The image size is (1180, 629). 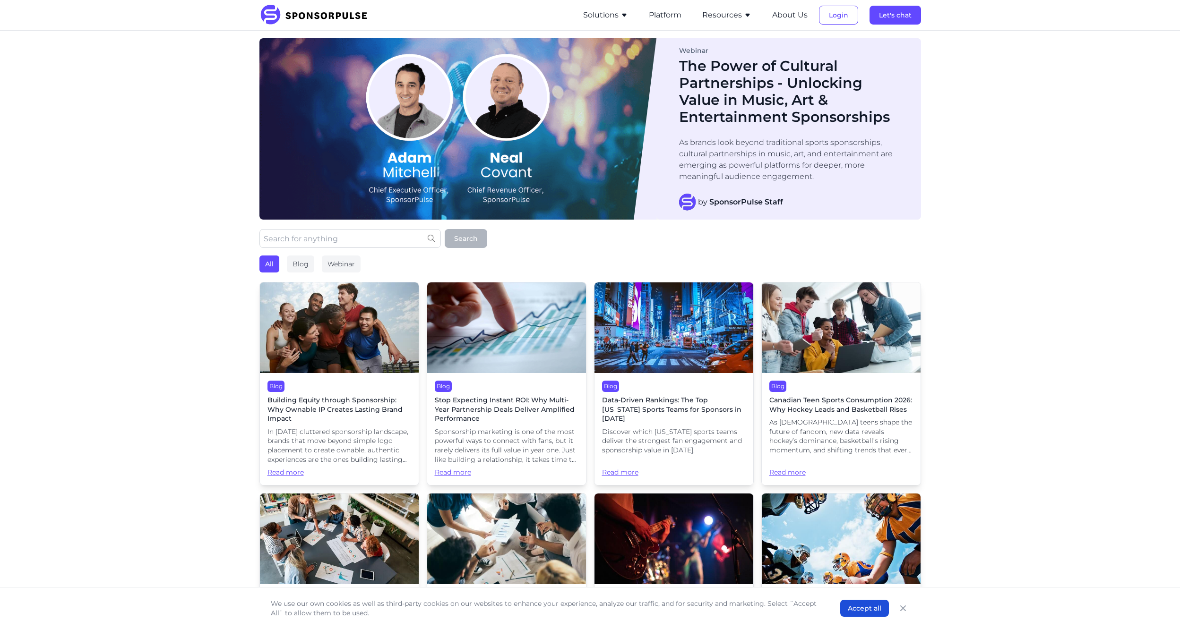 What do you see at coordinates (789, 15) in the screenshot?
I see `a: About Us` at bounding box center [789, 15].